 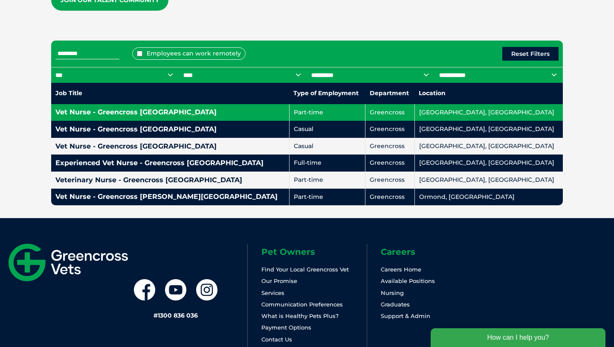 What do you see at coordinates (300, 316) in the screenshot?
I see `a: What is Healthy Pets Plus?` at bounding box center [300, 316].